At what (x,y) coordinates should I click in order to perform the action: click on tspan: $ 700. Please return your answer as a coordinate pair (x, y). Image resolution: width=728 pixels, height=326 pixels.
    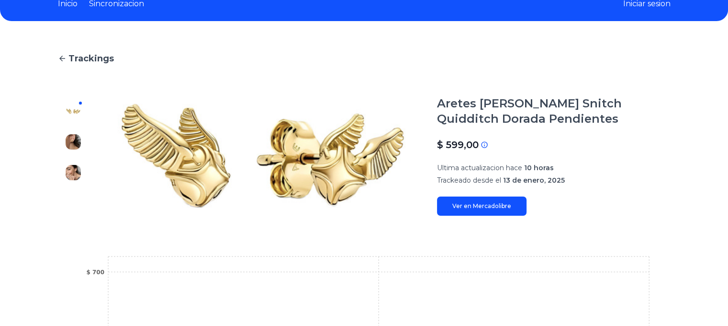
    Looking at the image, I should click on (95, 271).